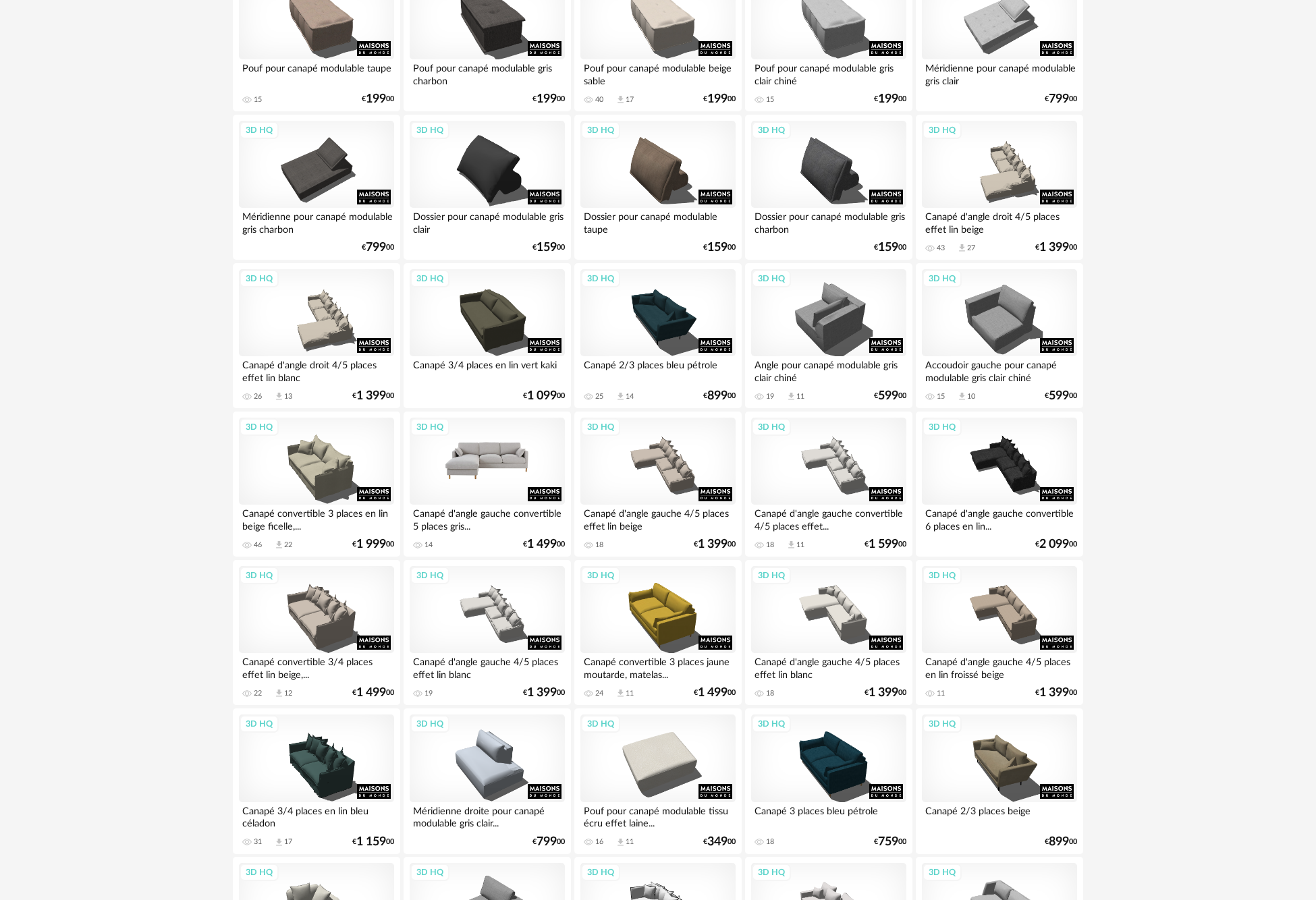 The height and width of the screenshot is (900, 1316). Describe the element at coordinates (658, 72) in the screenshot. I see `div: Pouf pour canapé modulable beige sable` at that location.